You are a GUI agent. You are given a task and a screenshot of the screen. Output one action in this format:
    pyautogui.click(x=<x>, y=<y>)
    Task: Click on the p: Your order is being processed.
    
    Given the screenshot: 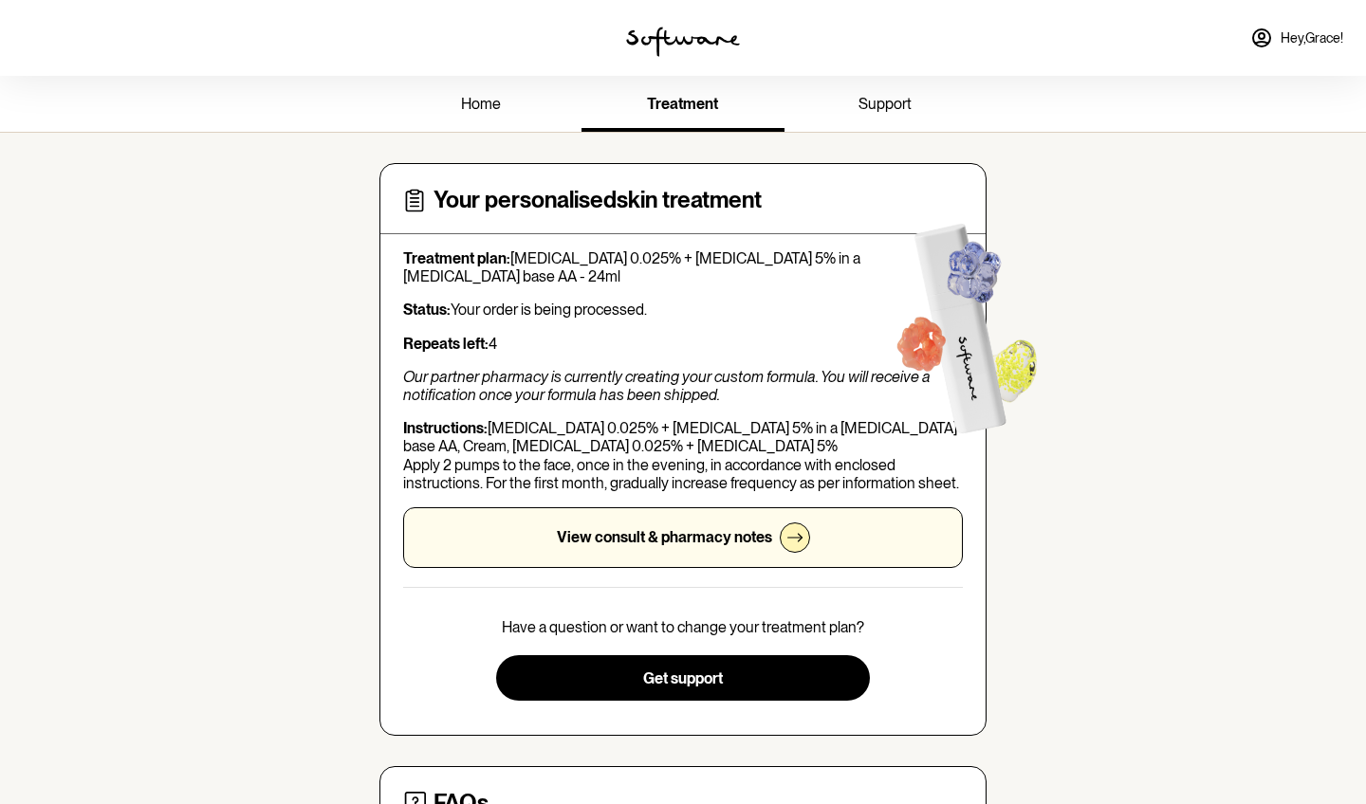 What is the action you would take?
    pyautogui.click(x=683, y=309)
    